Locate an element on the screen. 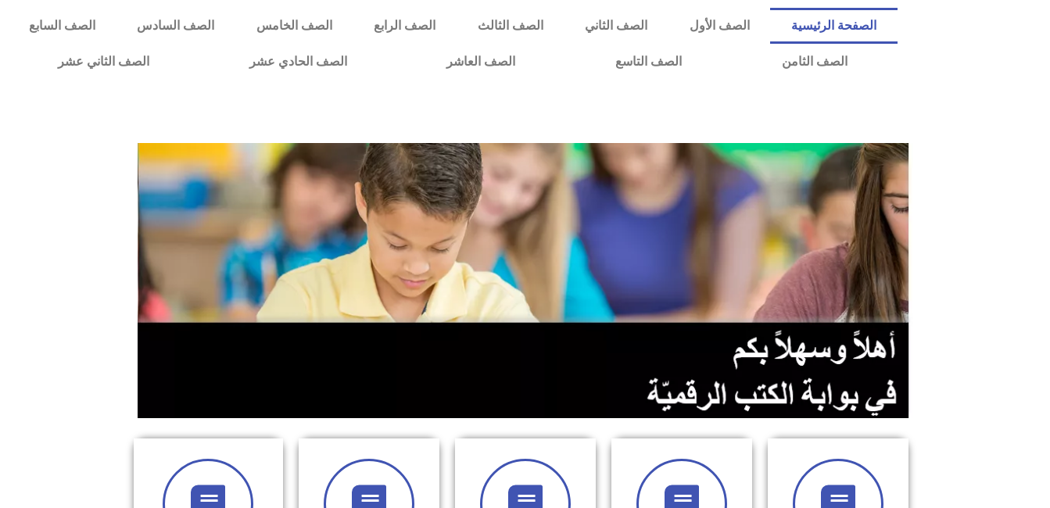  a: الصفحة الرئيسية is located at coordinates (834, 26).